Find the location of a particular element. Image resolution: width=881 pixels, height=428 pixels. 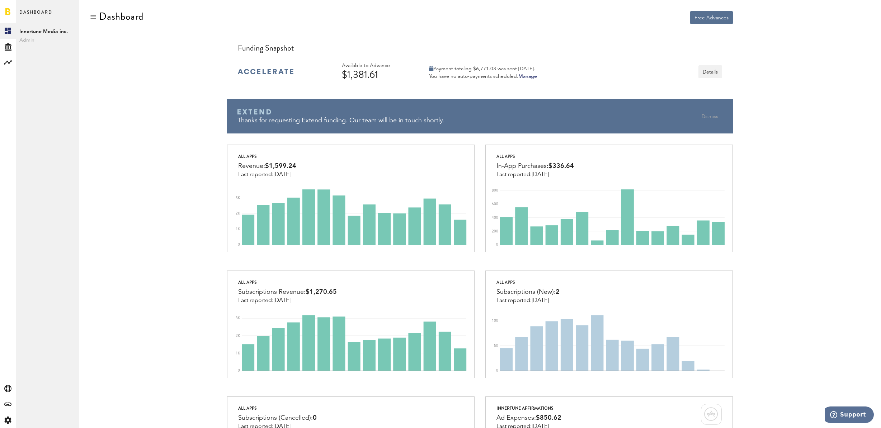

div: Funding Snapshot is located at coordinates (480, 50).